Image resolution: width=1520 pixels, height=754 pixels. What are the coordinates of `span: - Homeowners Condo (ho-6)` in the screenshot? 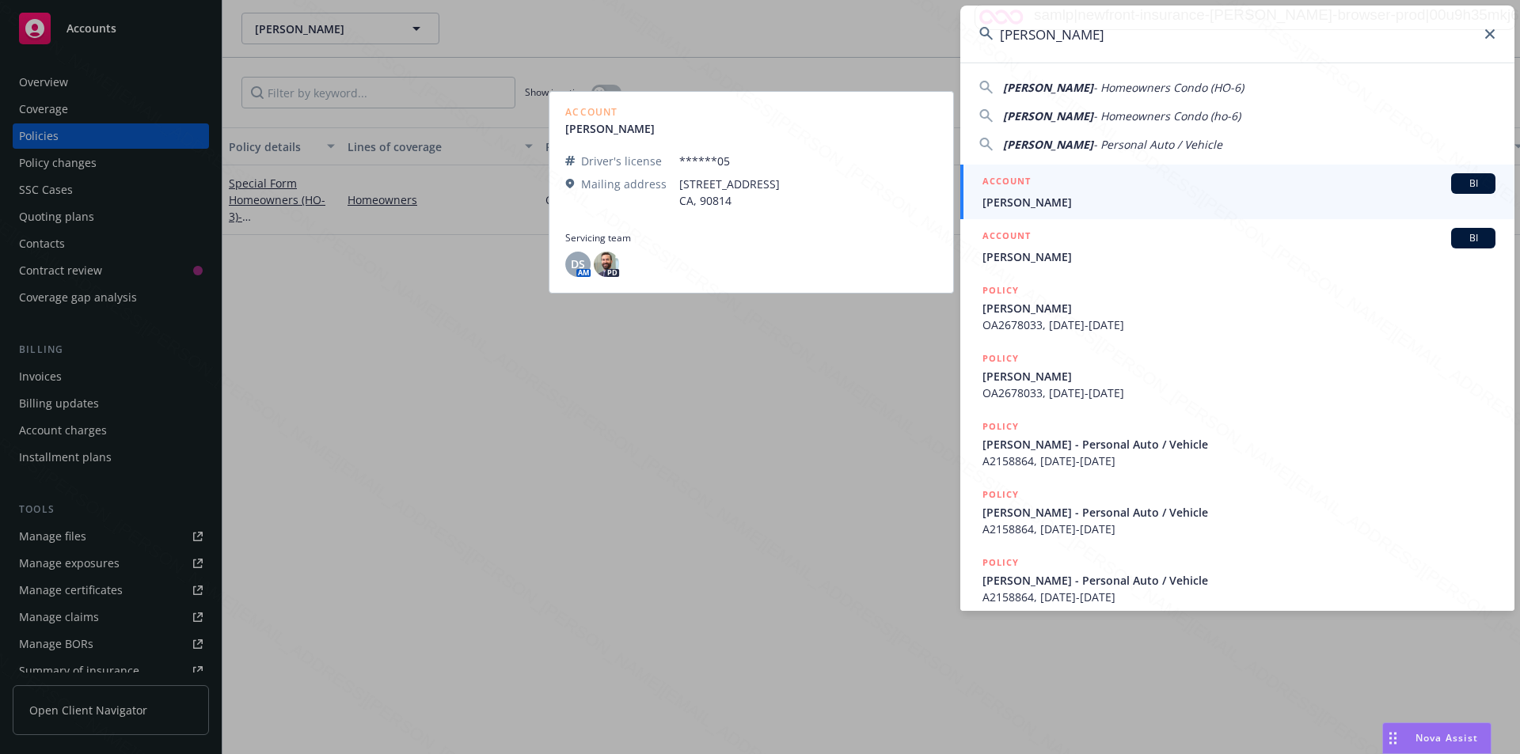 It's located at (1167, 116).